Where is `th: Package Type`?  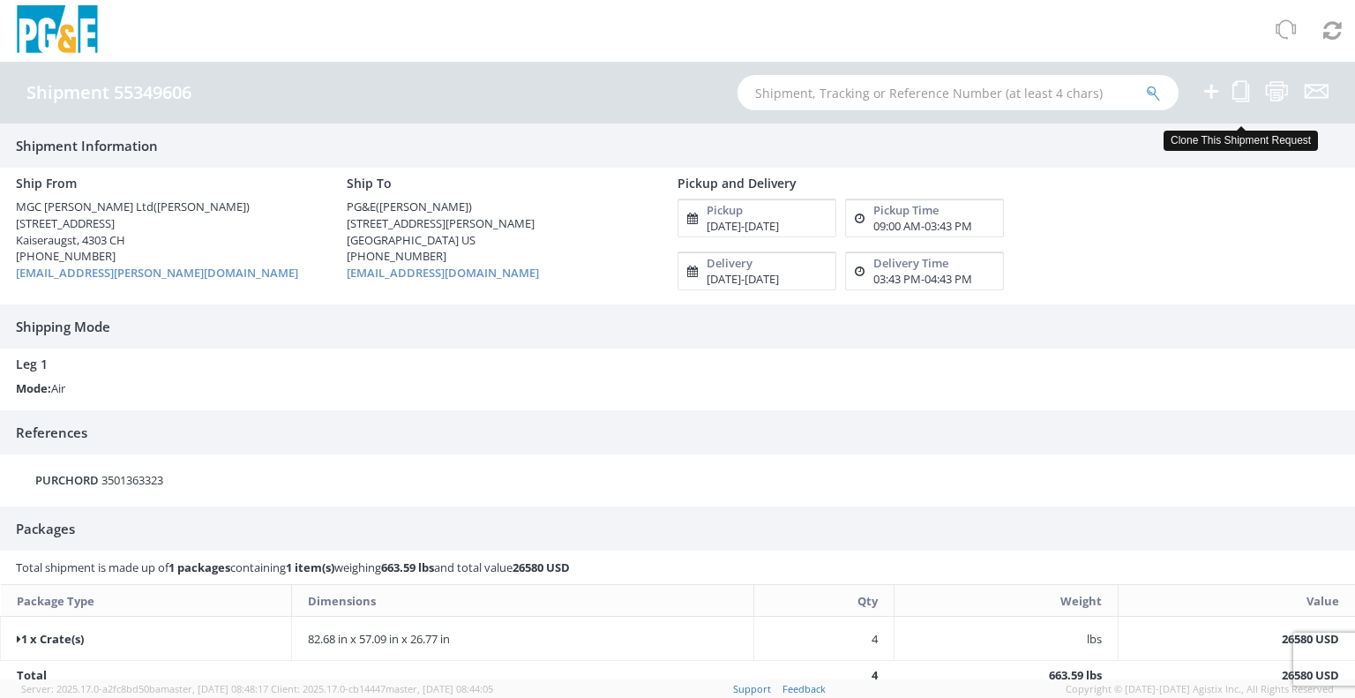 th: Package Type is located at coordinates (146, 601).